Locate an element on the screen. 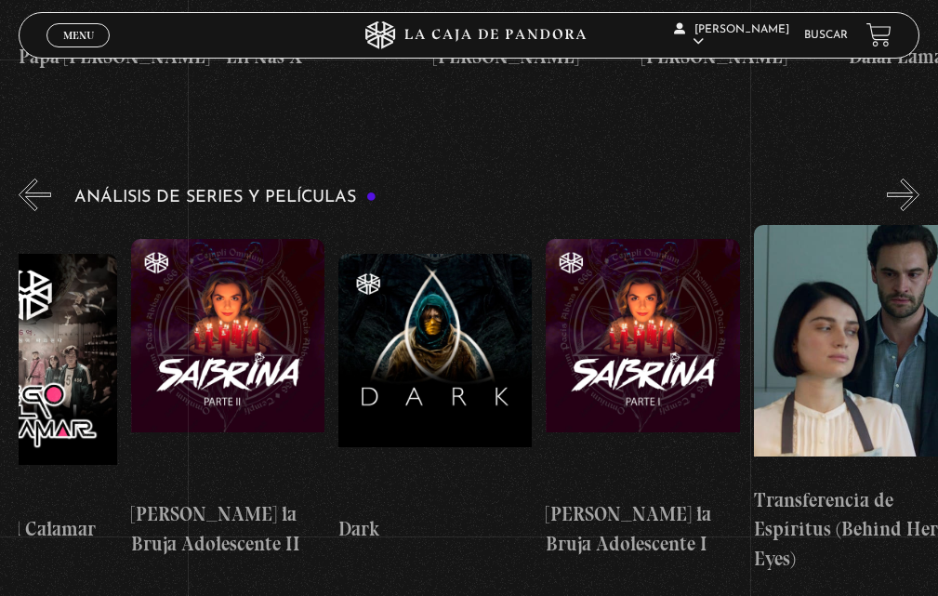 Image resolution: width=938 pixels, height=596 pixels. a: Dark is located at coordinates (435, 399).